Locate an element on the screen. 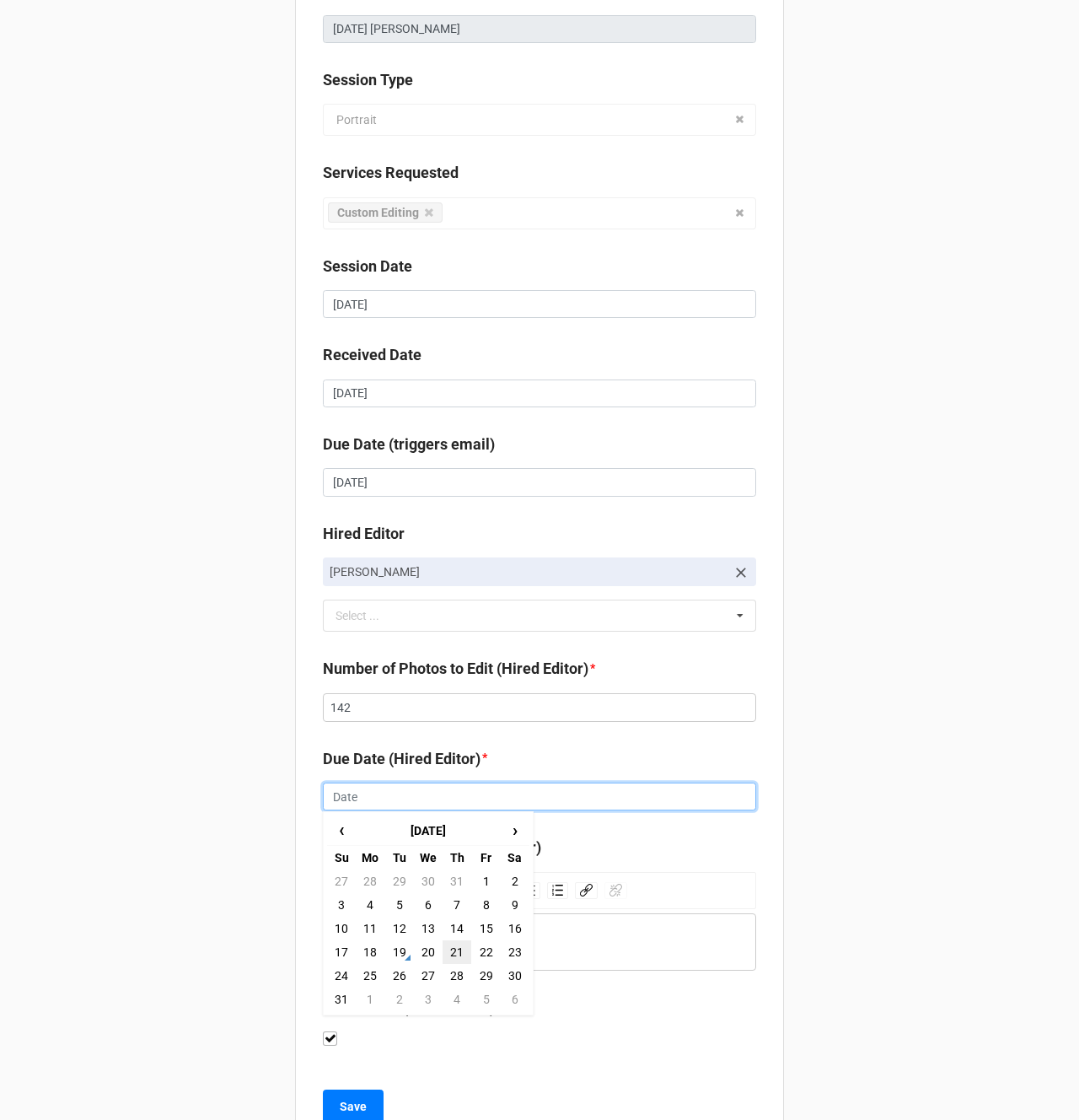 This screenshot has width=1079, height=1120. td: 14 is located at coordinates (457, 928).